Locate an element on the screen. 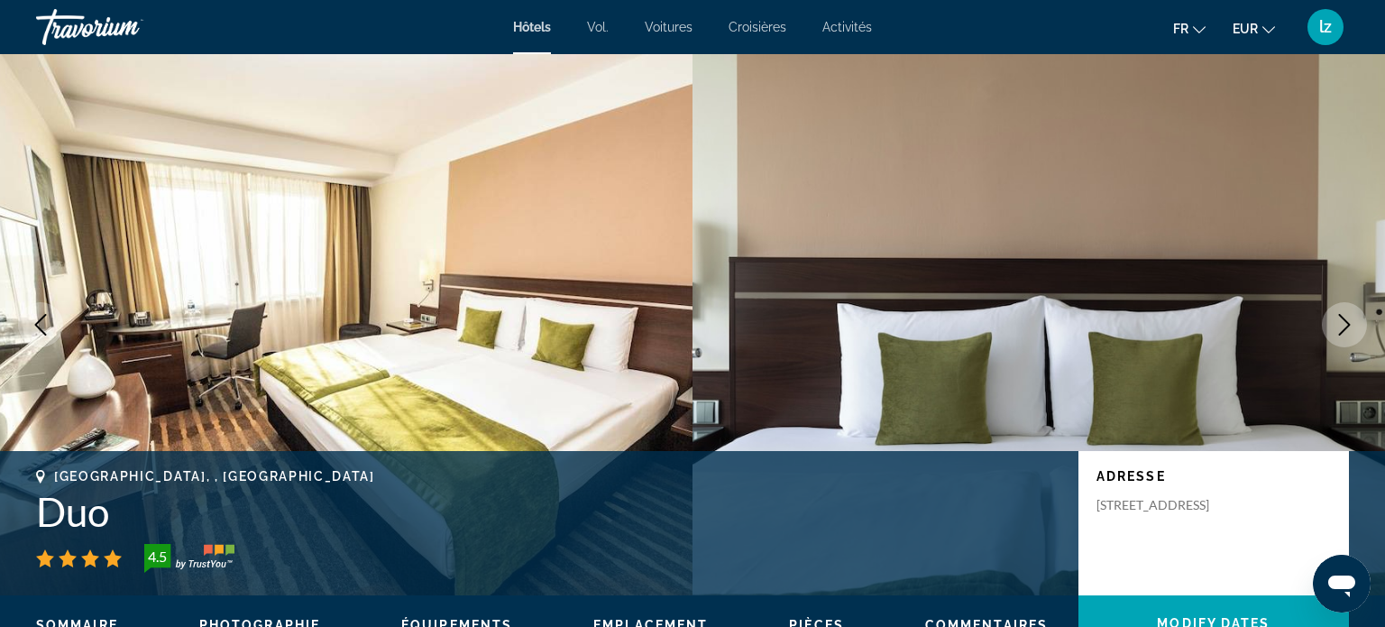 The height and width of the screenshot is (627, 1385). a: Croisières is located at coordinates (757, 27).